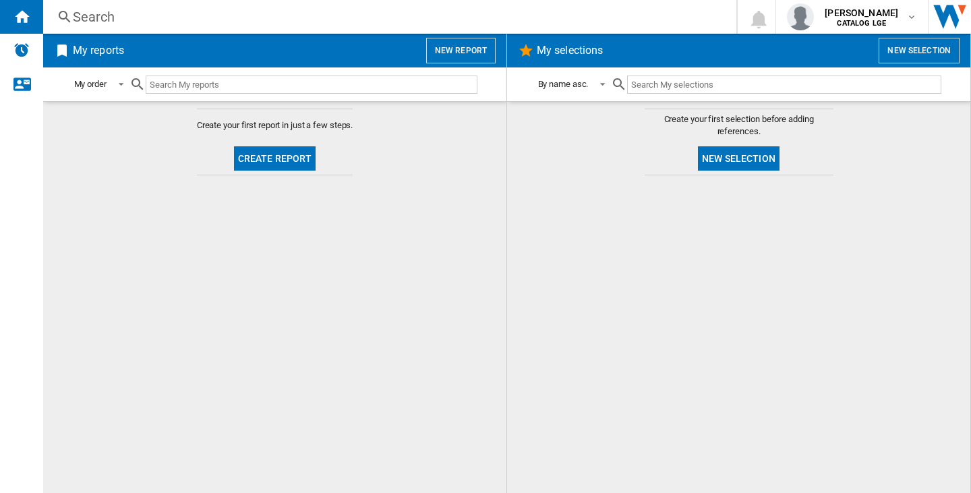 The width and height of the screenshot is (971, 493). What do you see at coordinates (98, 51) in the screenshot?
I see `h2: My reports` at bounding box center [98, 51].